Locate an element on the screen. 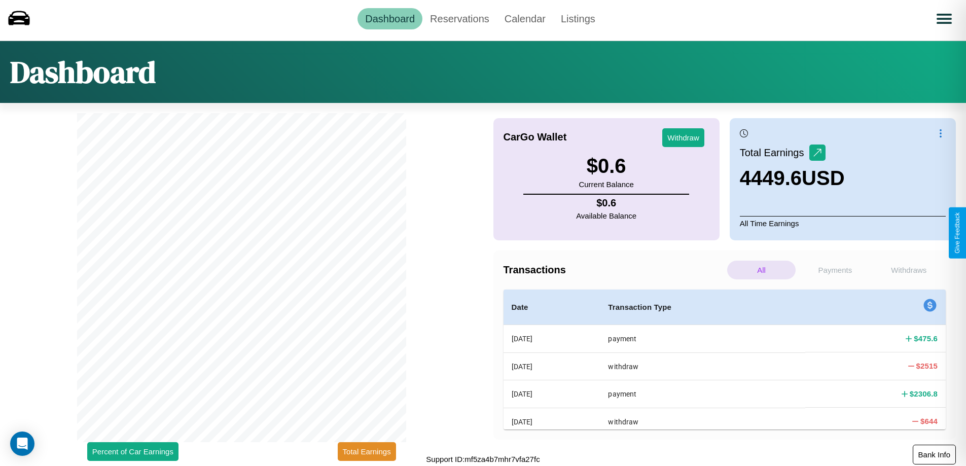 This screenshot has width=966, height=466. h4: $ 2306.8 is located at coordinates (924, 394).